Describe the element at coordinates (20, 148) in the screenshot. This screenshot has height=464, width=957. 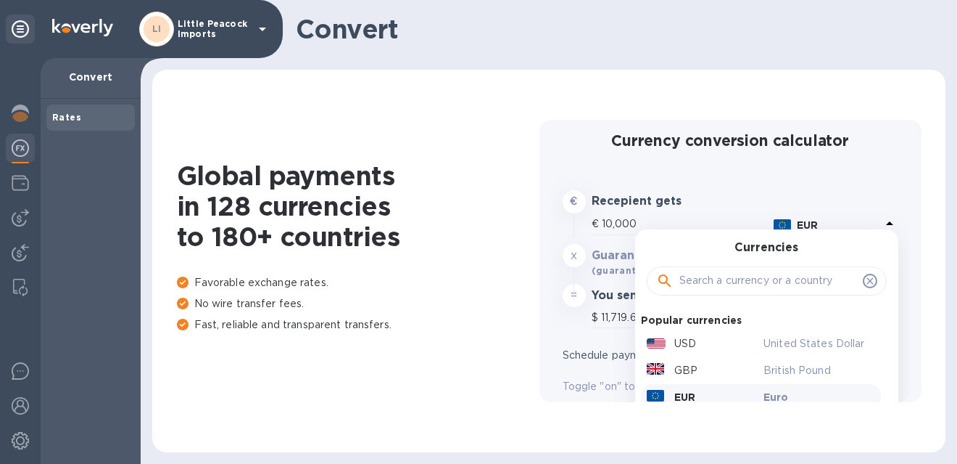
I see `img: Foreign exchange` at that location.